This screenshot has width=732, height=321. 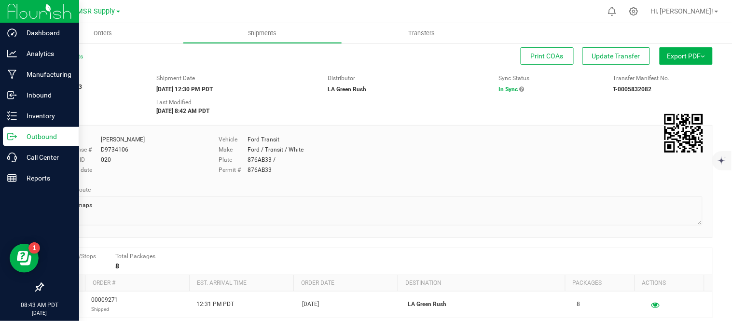 I want to click on th: Packages, so click(x=600, y=283).